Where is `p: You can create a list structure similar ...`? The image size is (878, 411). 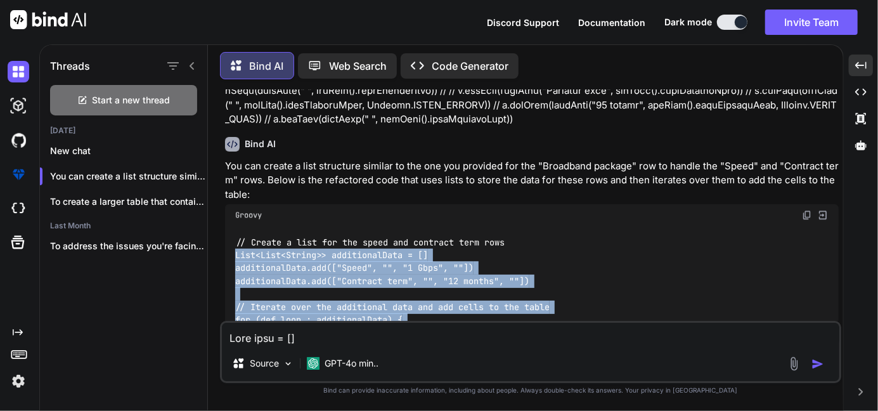
p: You can create a list structure similar ... is located at coordinates (129, 176).